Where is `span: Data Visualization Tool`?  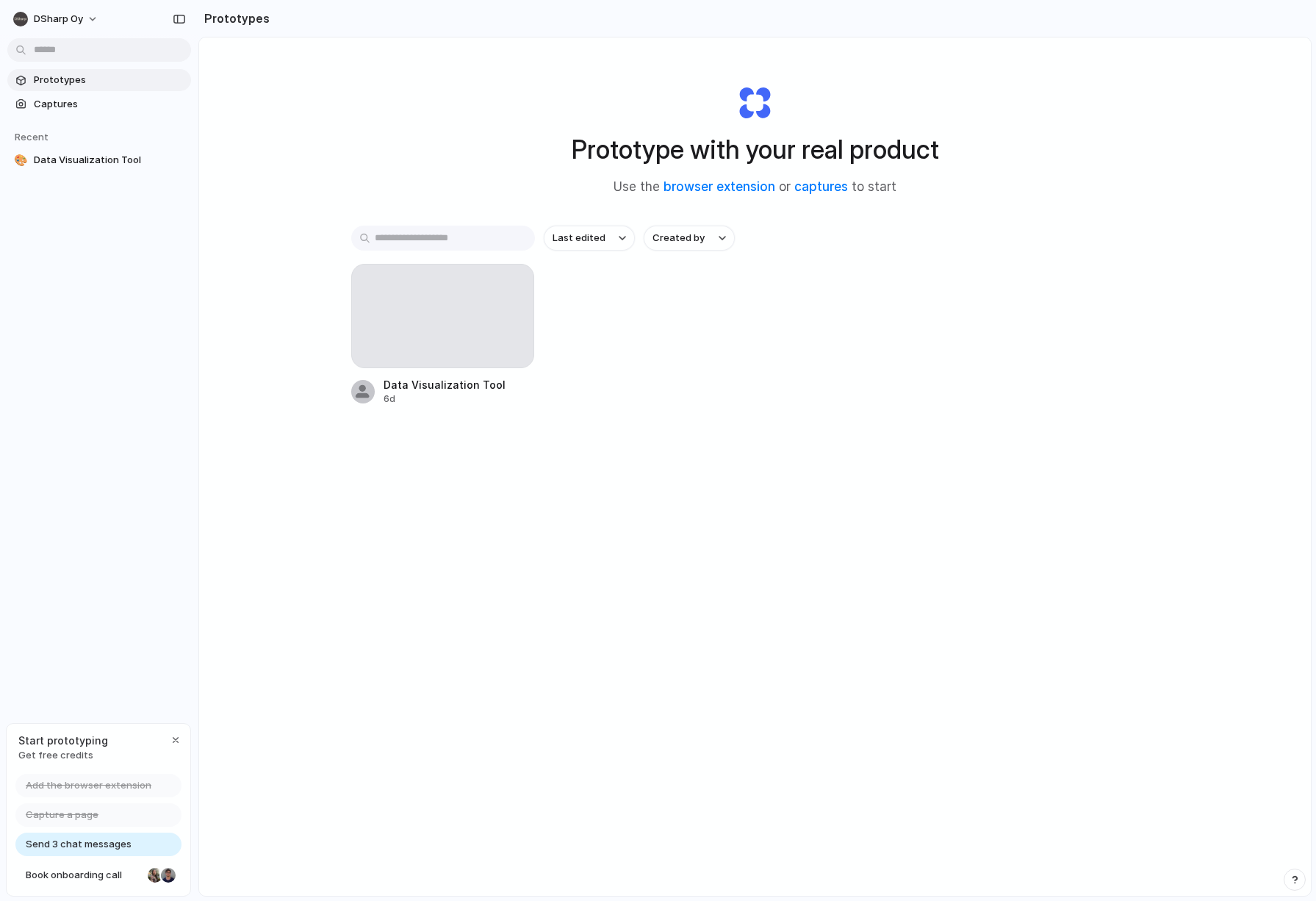 span: Data Visualization Tool is located at coordinates (109, 161).